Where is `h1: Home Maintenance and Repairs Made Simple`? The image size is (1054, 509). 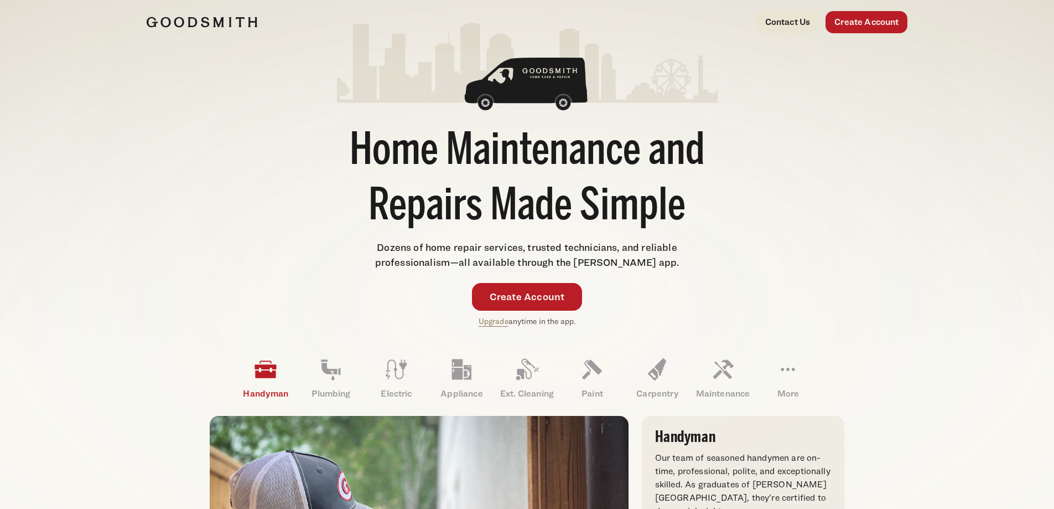 h1: Home Maintenance and Repairs Made Simple is located at coordinates (527, 180).